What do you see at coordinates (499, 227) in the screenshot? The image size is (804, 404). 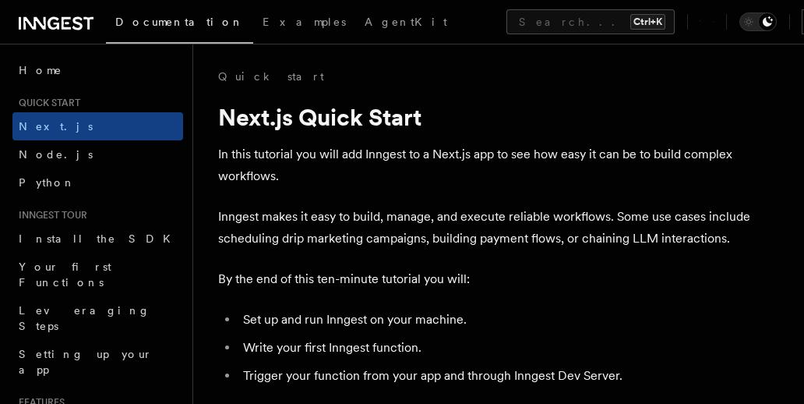 I see `p: Inngest makes it easy to build, manage, and execute reliable workflows. Some use cases include sc...` at bounding box center [499, 227].